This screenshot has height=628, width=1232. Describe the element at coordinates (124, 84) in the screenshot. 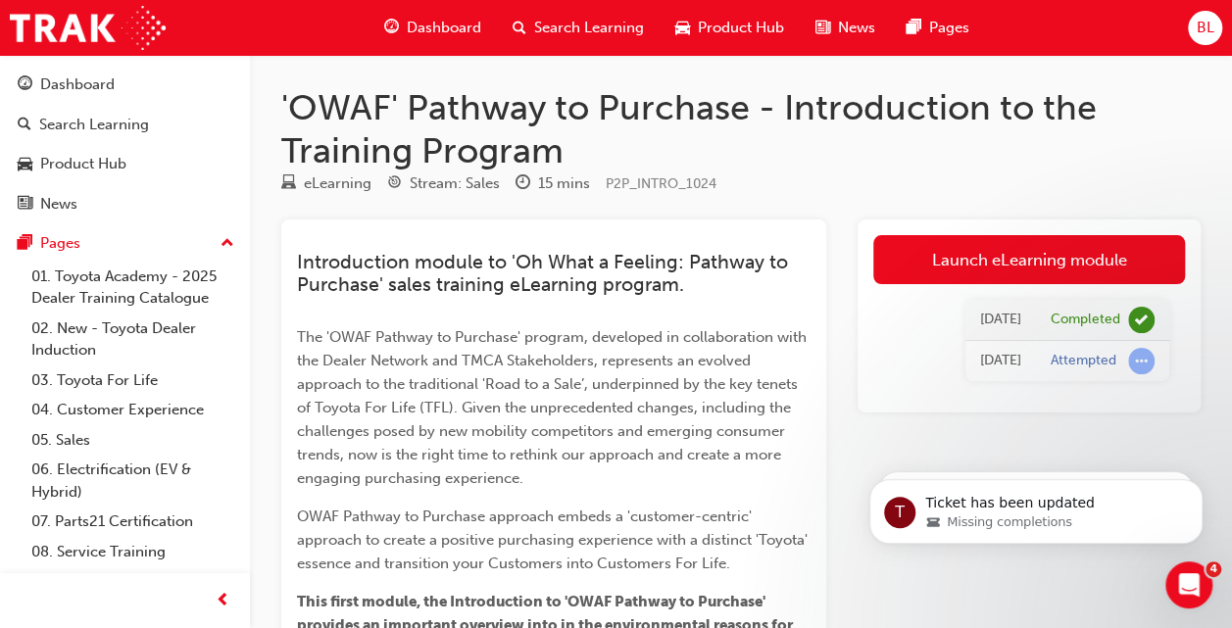

I see `a: Dashboard` at that location.